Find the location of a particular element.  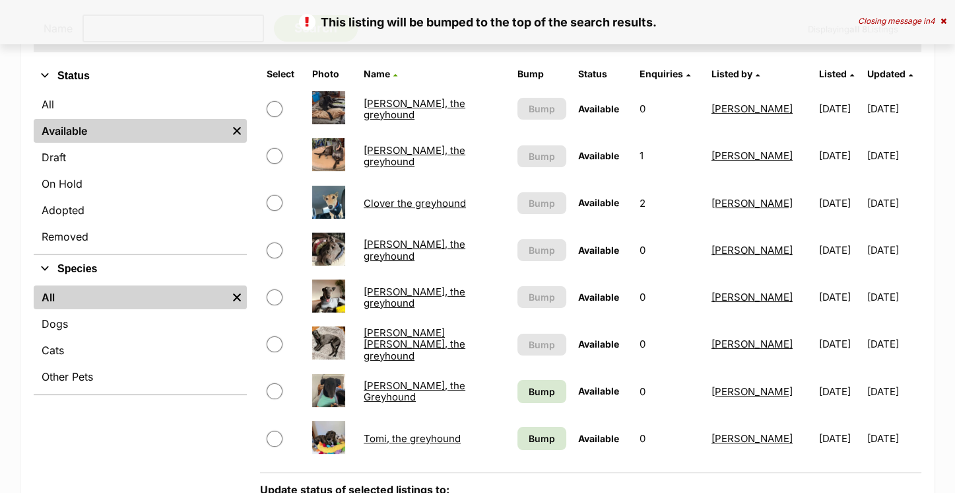

span: Listed is located at coordinates (833, 73).